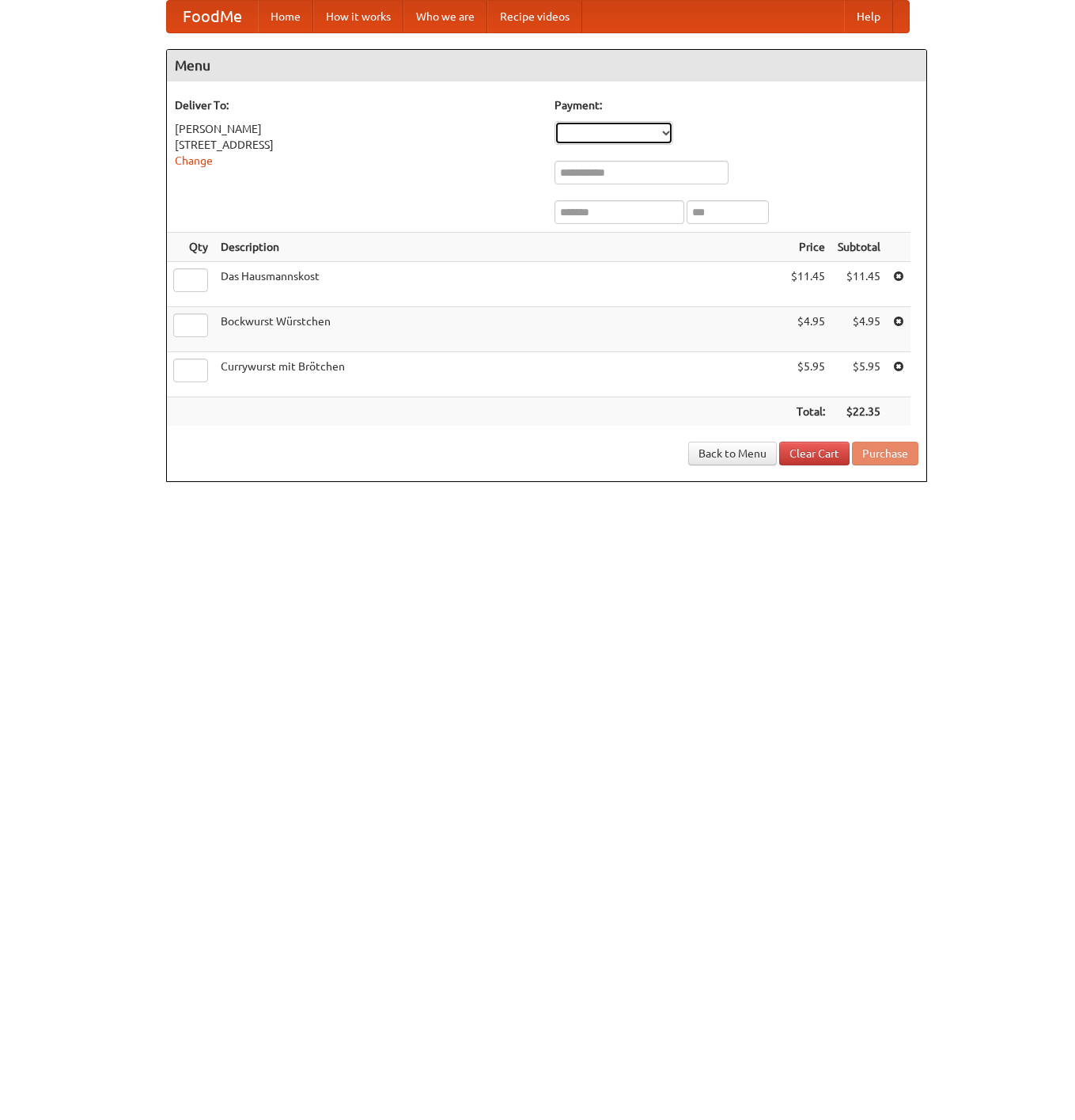 Image resolution: width=1075 pixels, height=1120 pixels. I want to click on h5: Payment:, so click(736, 106).